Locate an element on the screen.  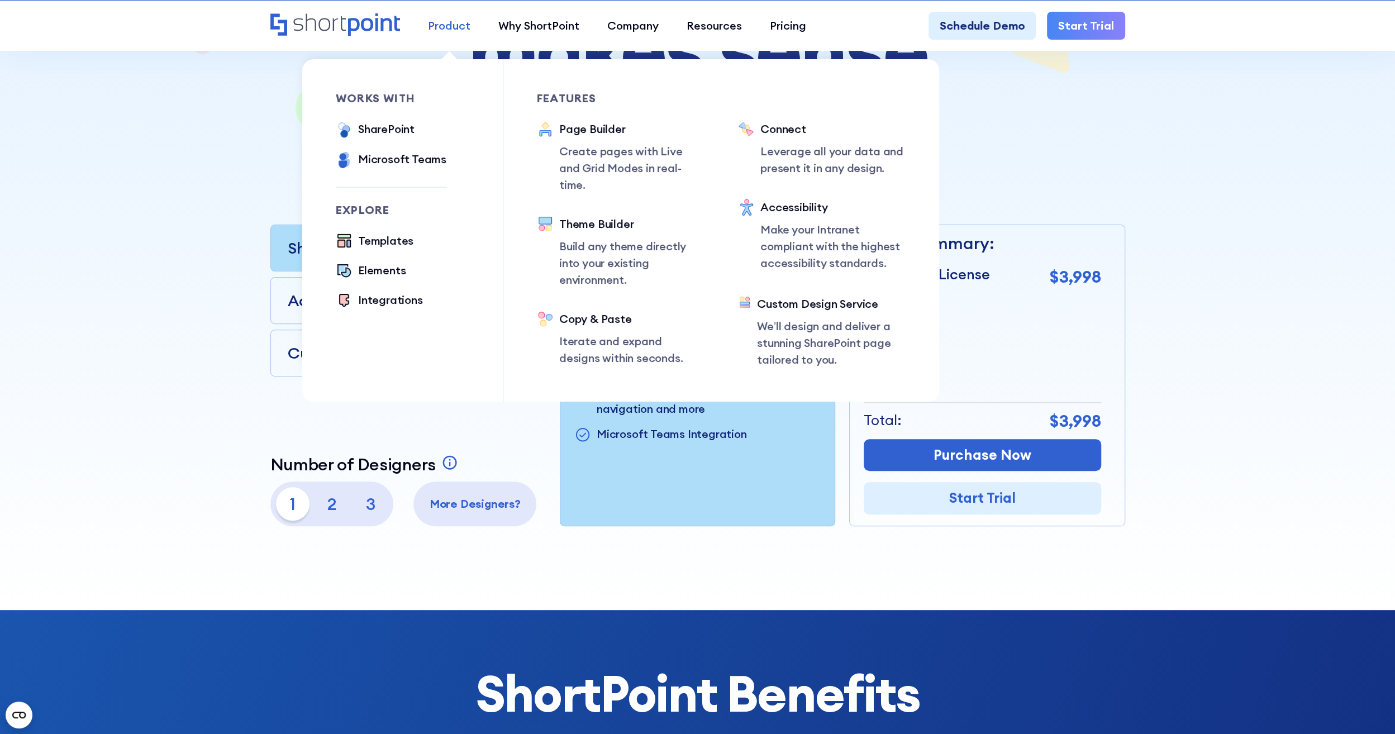
p: Number of Designers is located at coordinates (353, 464).